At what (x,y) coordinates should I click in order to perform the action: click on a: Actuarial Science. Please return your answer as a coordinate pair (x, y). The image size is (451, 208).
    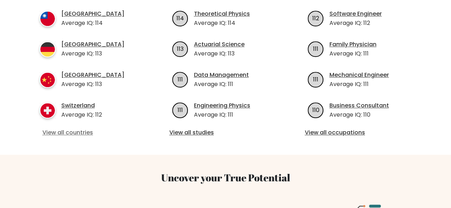
    Looking at the image, I should click on (219, 45).